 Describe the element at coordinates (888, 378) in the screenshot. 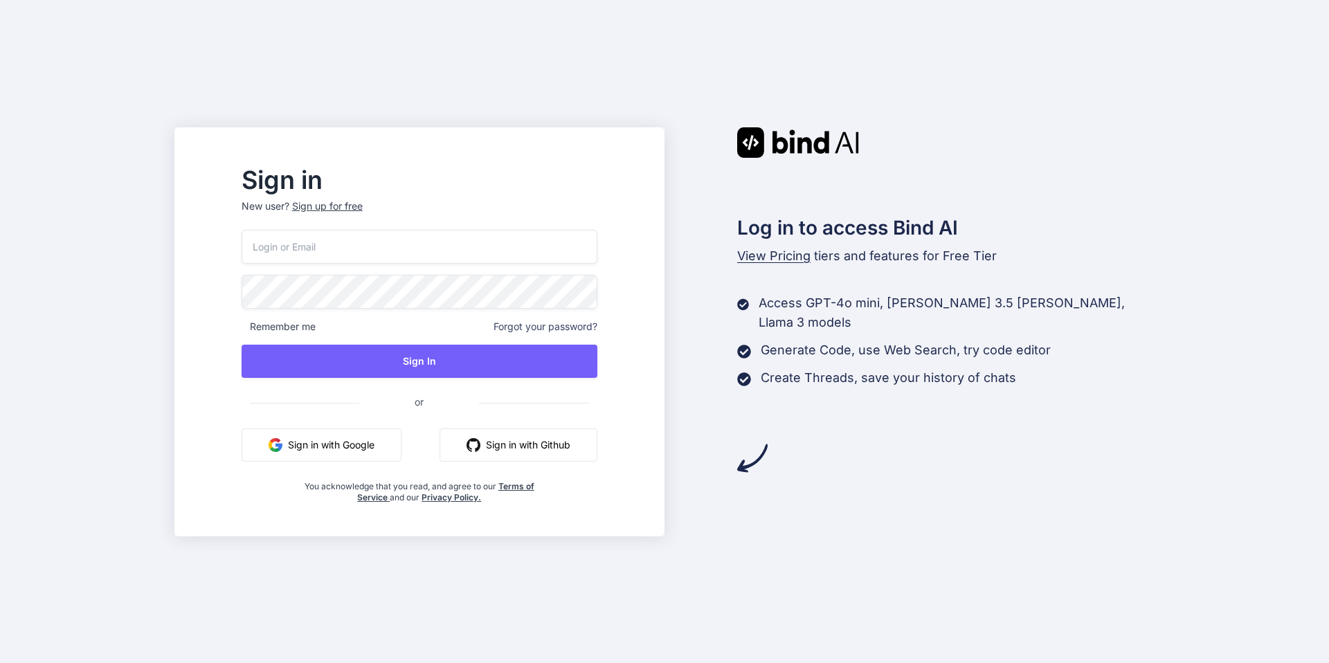

I see `p: Create Threads, save your history of chats` at that location.